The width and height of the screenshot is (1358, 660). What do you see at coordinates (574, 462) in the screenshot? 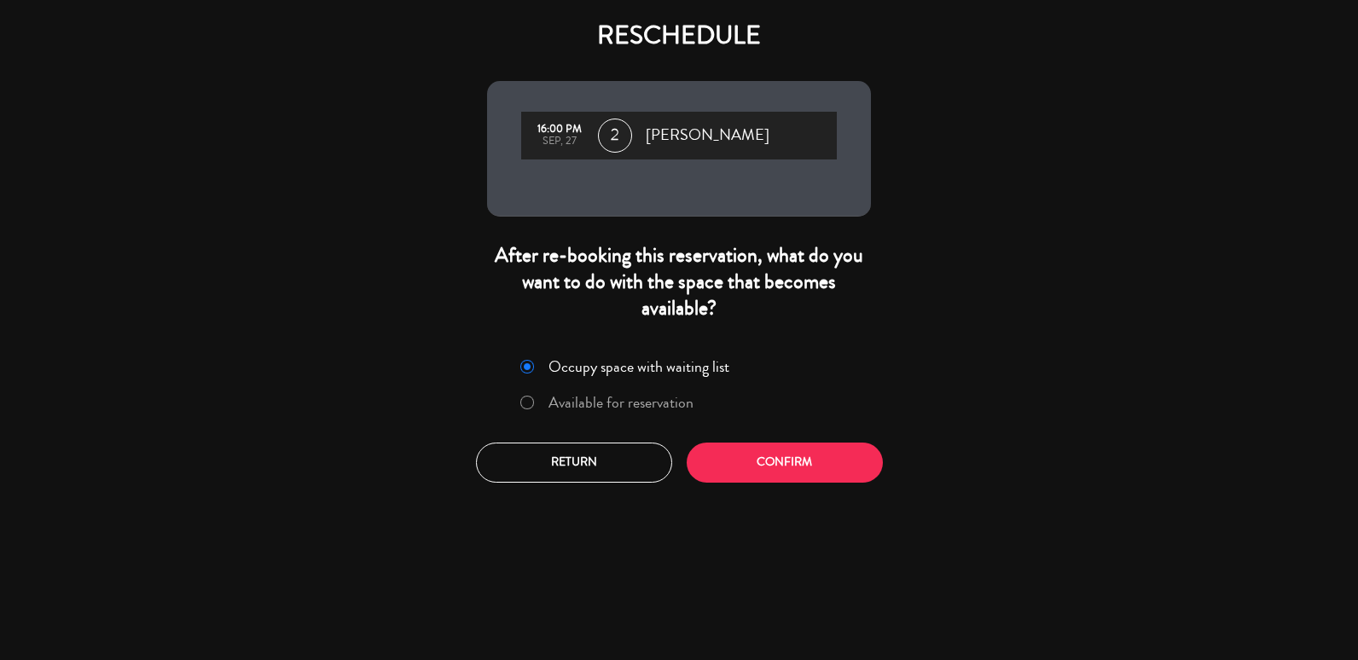
I see `button: Return` at bounding box center [574, 462].